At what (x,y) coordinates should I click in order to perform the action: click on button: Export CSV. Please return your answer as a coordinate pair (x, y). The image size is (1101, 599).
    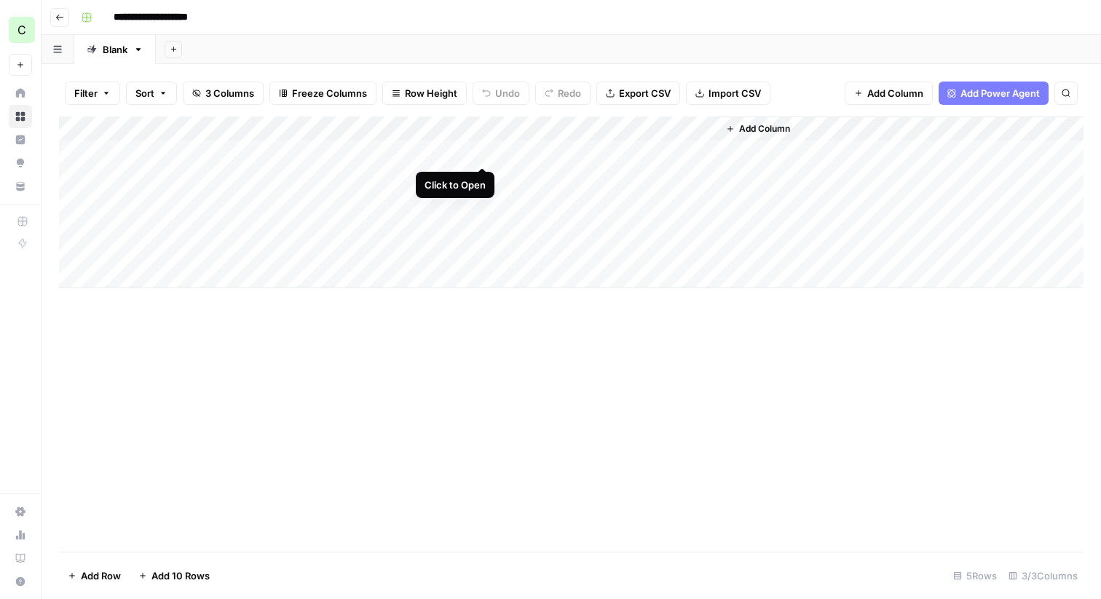
    Looking at the image, I should click on (638, 93).